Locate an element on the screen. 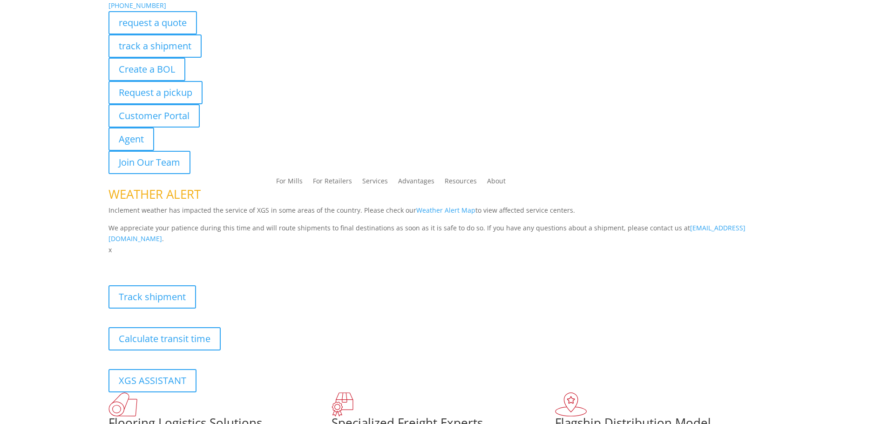  img: xgs-icon-focused-on-flooring-red is located at coordinates (342, 404).